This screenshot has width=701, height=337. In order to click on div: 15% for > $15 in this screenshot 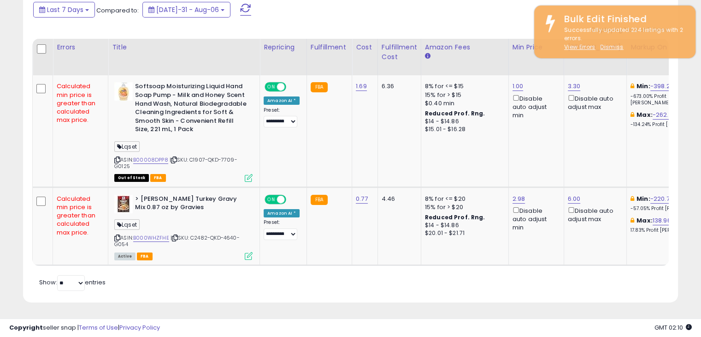, I will do `click(463, 95)`.